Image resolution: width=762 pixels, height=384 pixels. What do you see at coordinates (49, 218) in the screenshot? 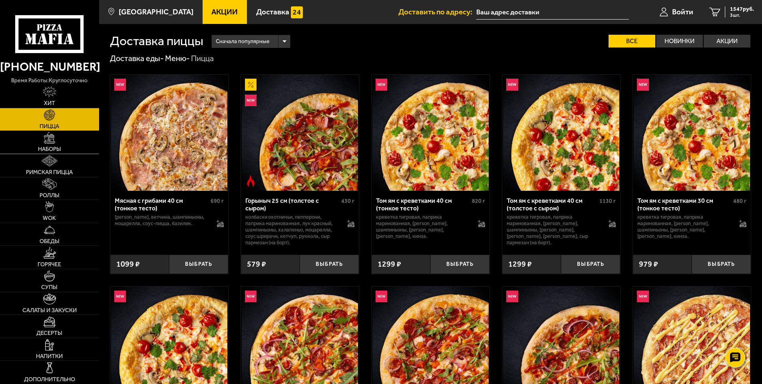
I see `span: WOK` at bounding box center [49, 218].